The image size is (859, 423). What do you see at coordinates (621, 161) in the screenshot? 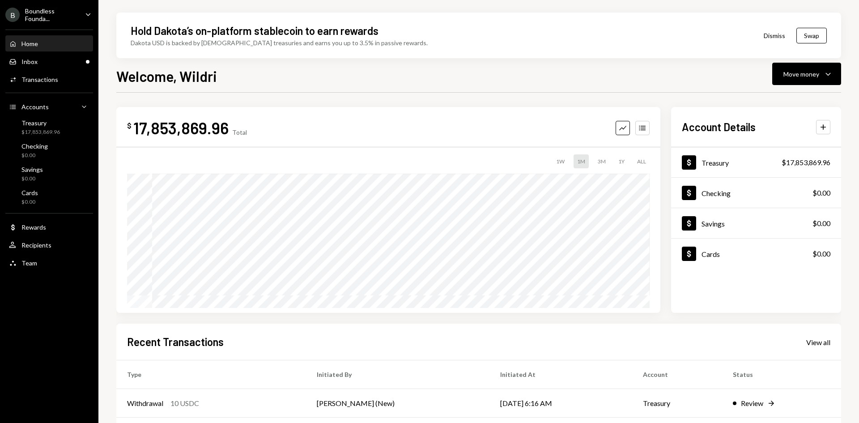
I see `div: 1Y` at bounding box center [621, 161].